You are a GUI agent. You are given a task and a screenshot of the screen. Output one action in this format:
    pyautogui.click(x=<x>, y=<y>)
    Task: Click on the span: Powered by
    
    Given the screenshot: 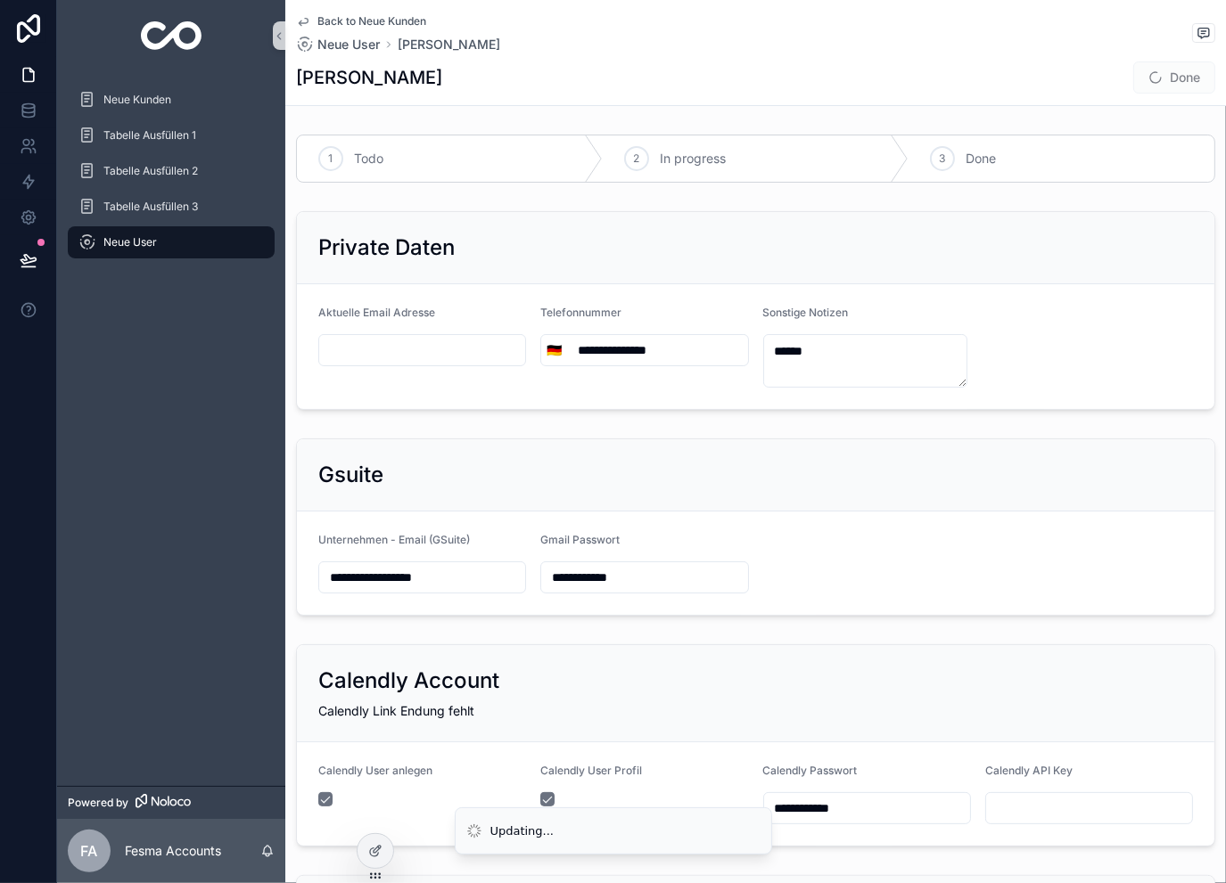 What is the action you would take?
    pyautogui.click(x=98, y=803)
    